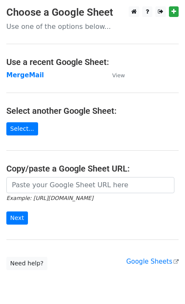 Image resolution: width=185 pixels, height=304 pixels. I want to click on h4: Select another Google Sheet:, so click(92, 111).